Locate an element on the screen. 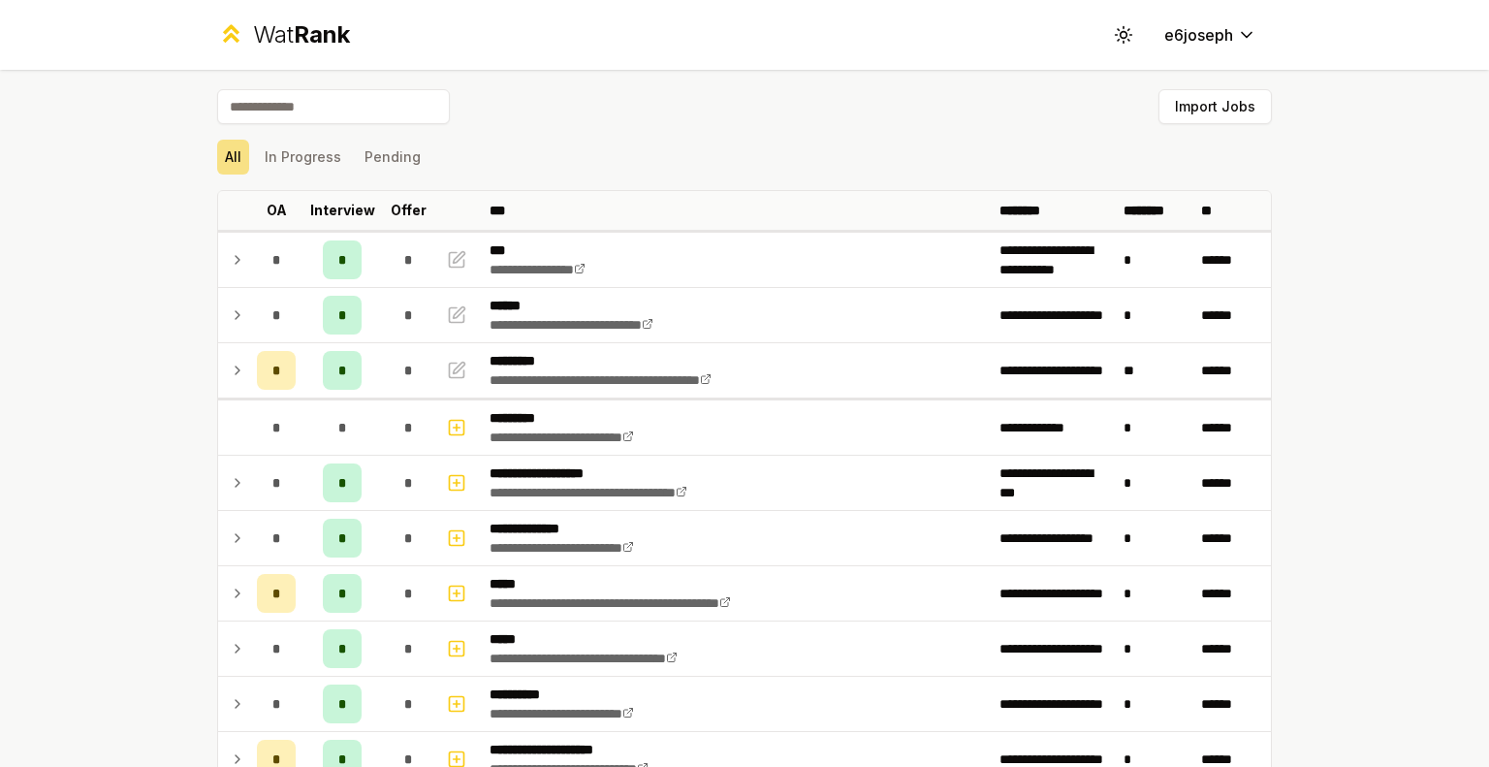 The image size is (1489, 767). div: Wat is located at coordinates (302, 35).